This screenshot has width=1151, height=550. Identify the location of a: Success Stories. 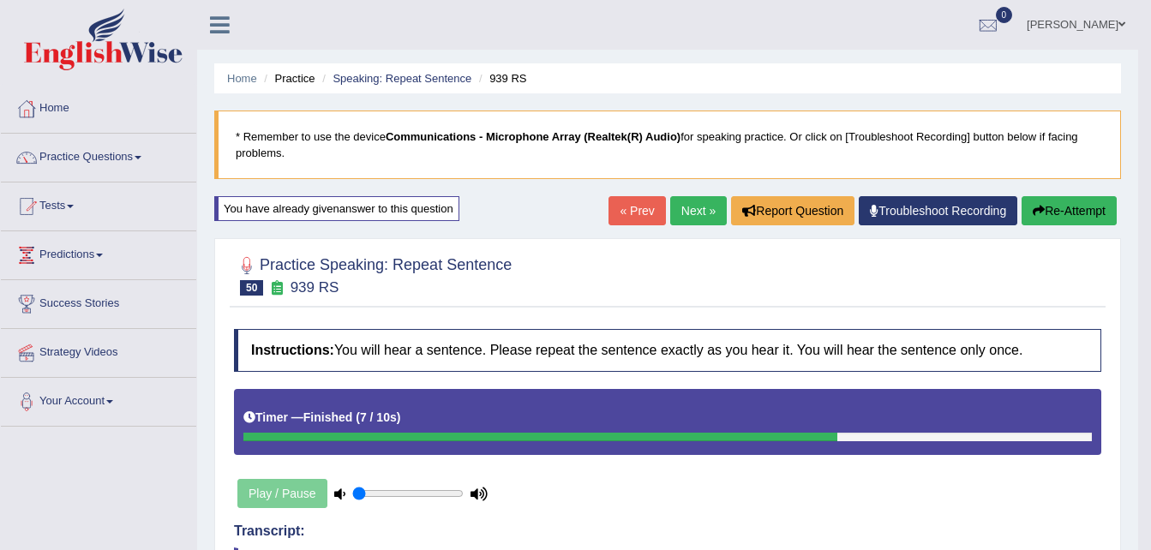
(99, 302).